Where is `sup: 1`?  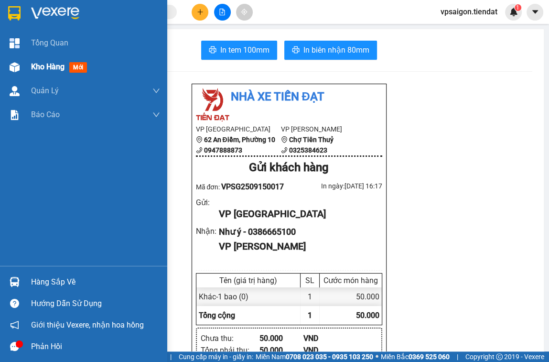 sup: 1 is located at coordinates (518, 8).